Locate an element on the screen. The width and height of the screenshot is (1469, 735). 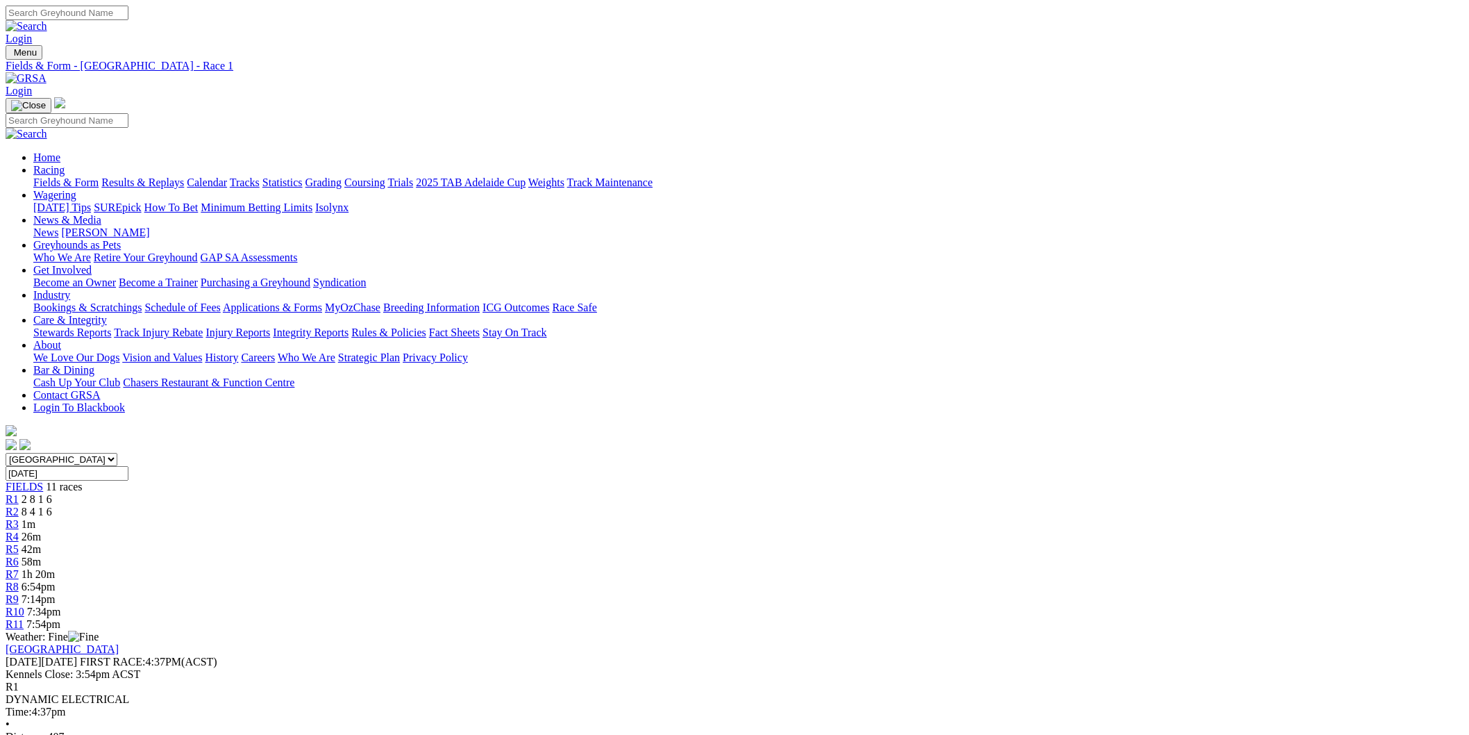
a: Contact GRSA is located at coordinates (67, 394).